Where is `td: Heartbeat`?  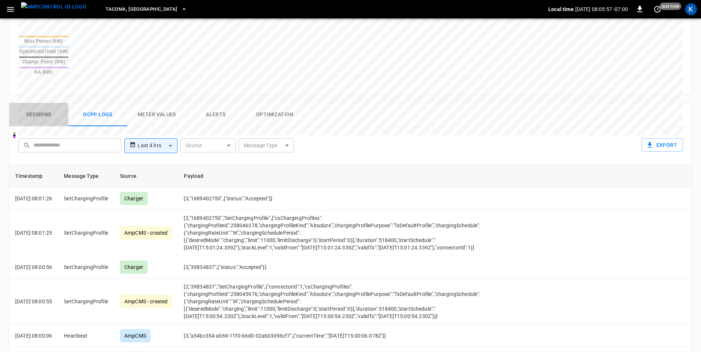 td: Heartbeat is located at coordinates (86, 336).